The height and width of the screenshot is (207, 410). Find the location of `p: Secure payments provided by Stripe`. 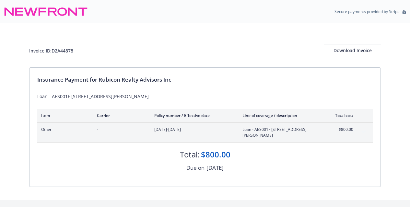

p: Secure payments provided by Stripe is located at coordinates (367, 11).